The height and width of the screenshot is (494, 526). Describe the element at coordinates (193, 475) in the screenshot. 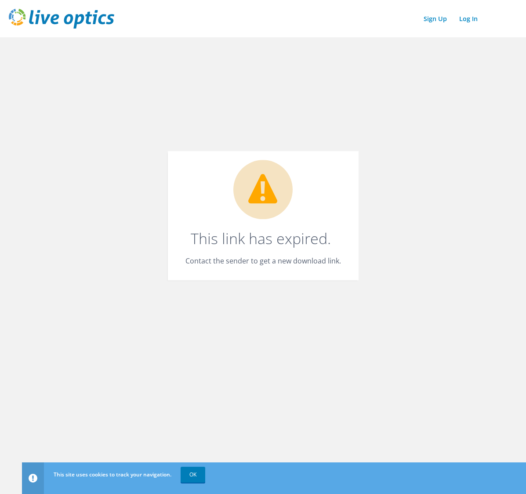

I see `a: OK` at that location.